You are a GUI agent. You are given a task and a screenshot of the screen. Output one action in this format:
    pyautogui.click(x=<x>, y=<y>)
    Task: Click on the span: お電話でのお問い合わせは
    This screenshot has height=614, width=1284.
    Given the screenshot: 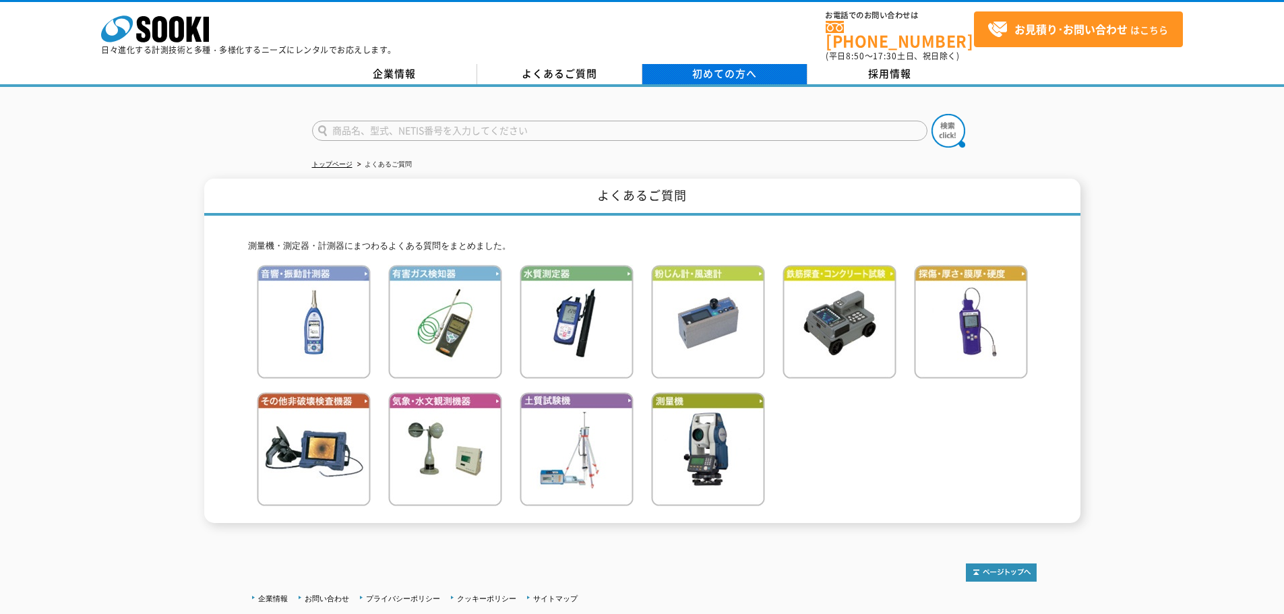 What is the action you would take?
    pyautogui.click(x=899, y=15)
    